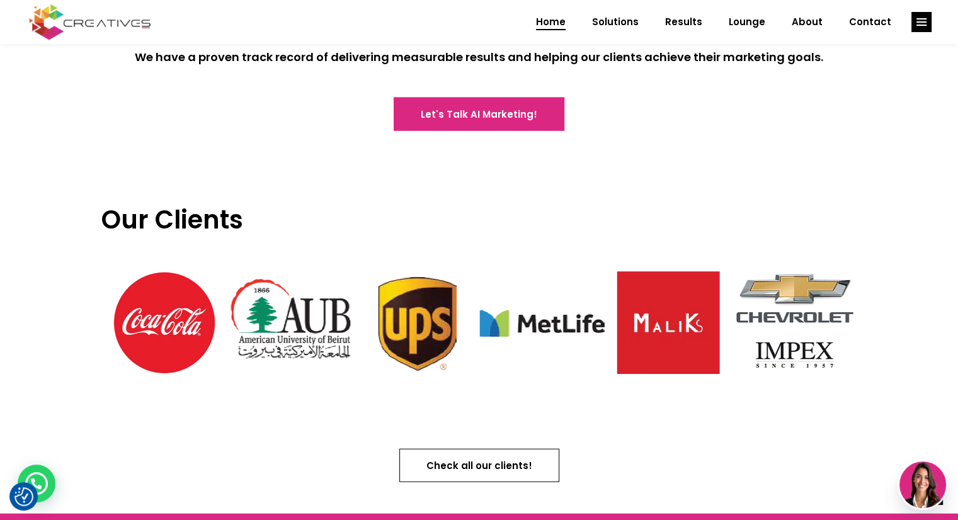  I want to click on span: Home, so click(550, 22).